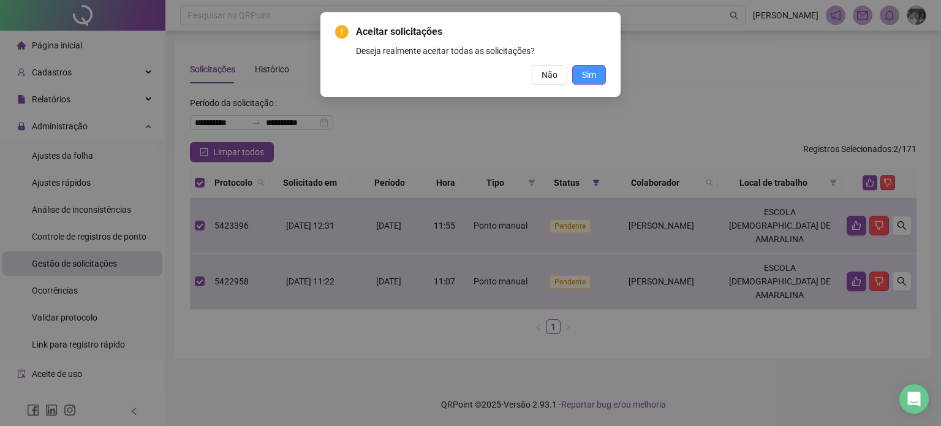  Describe the element at coordinates (589, 75) in the screenshot. I see `button: Sim` at that location.